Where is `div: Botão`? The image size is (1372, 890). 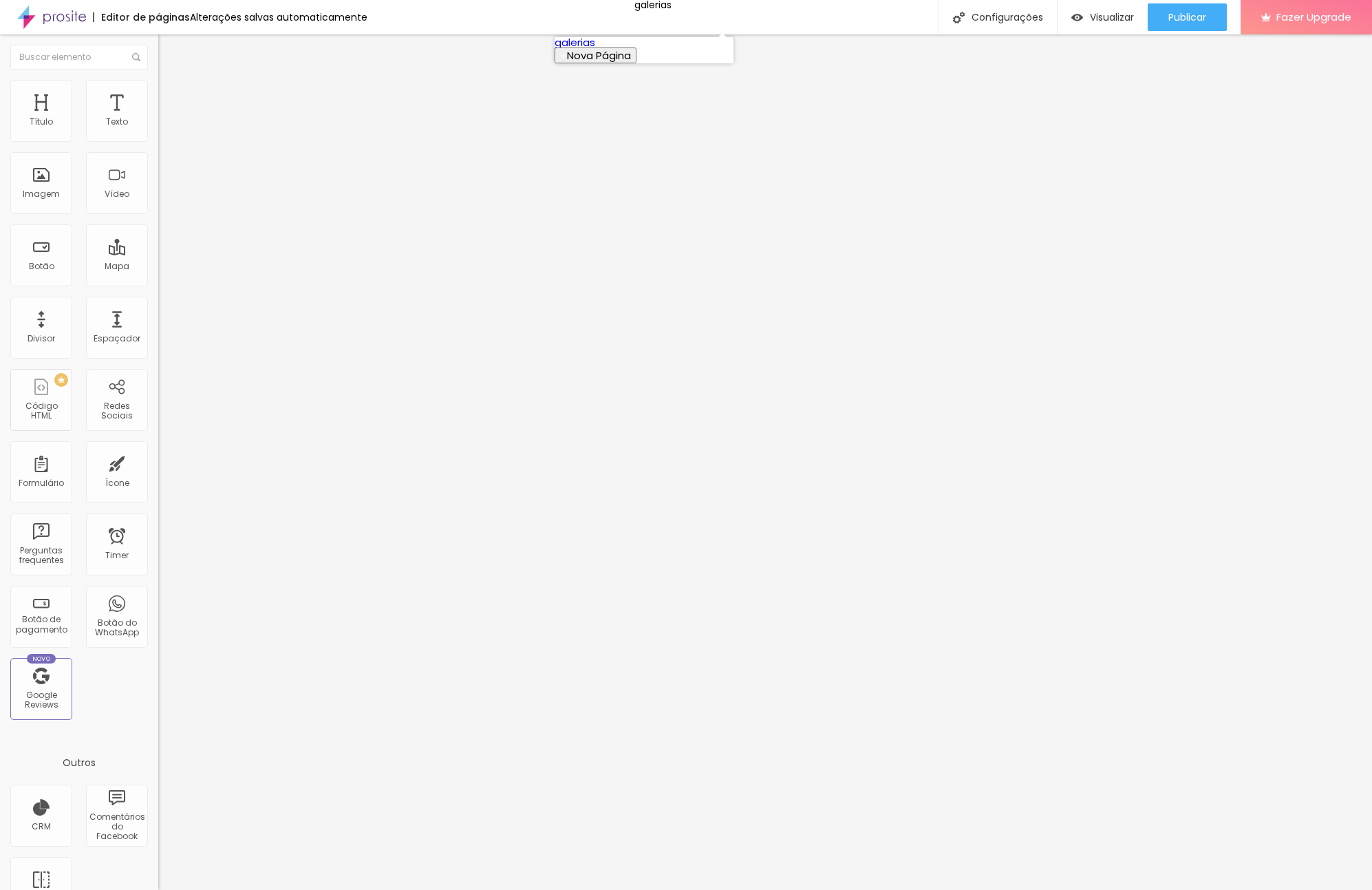
div: Botão is located at coordinates (41, 266).